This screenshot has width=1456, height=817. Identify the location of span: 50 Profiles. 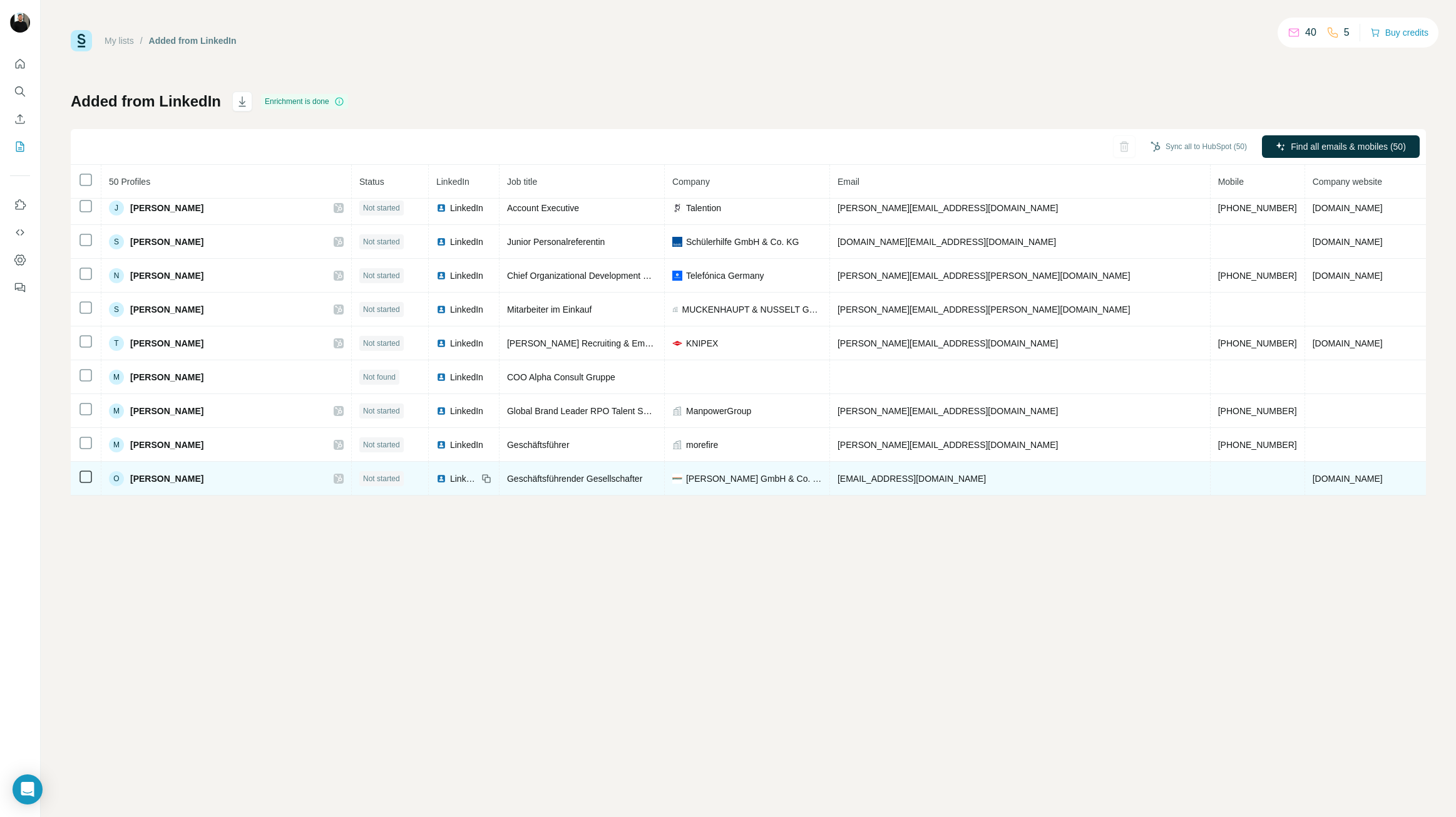
(130, 181).